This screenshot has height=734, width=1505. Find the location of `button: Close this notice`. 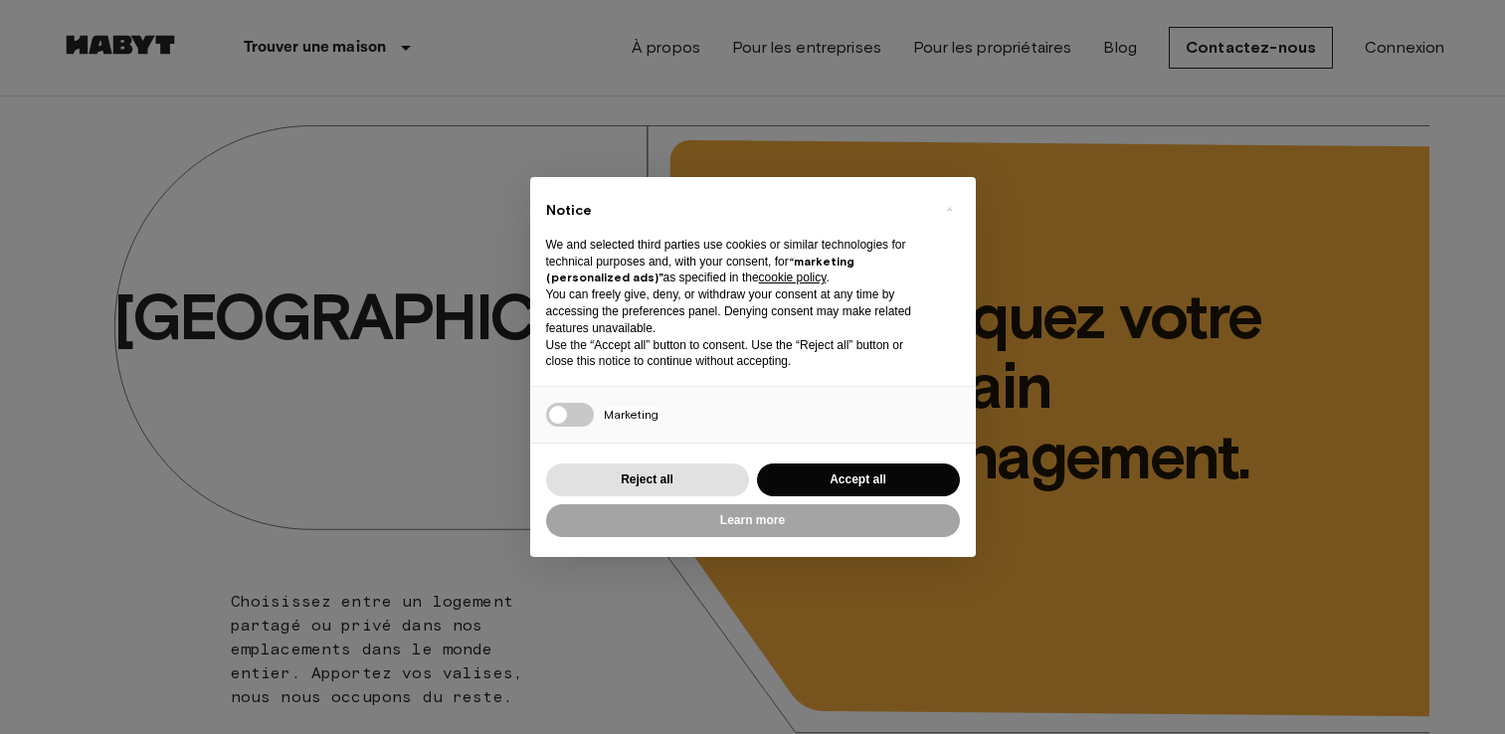

button: Close this notice is located at coordinates (950, 209).